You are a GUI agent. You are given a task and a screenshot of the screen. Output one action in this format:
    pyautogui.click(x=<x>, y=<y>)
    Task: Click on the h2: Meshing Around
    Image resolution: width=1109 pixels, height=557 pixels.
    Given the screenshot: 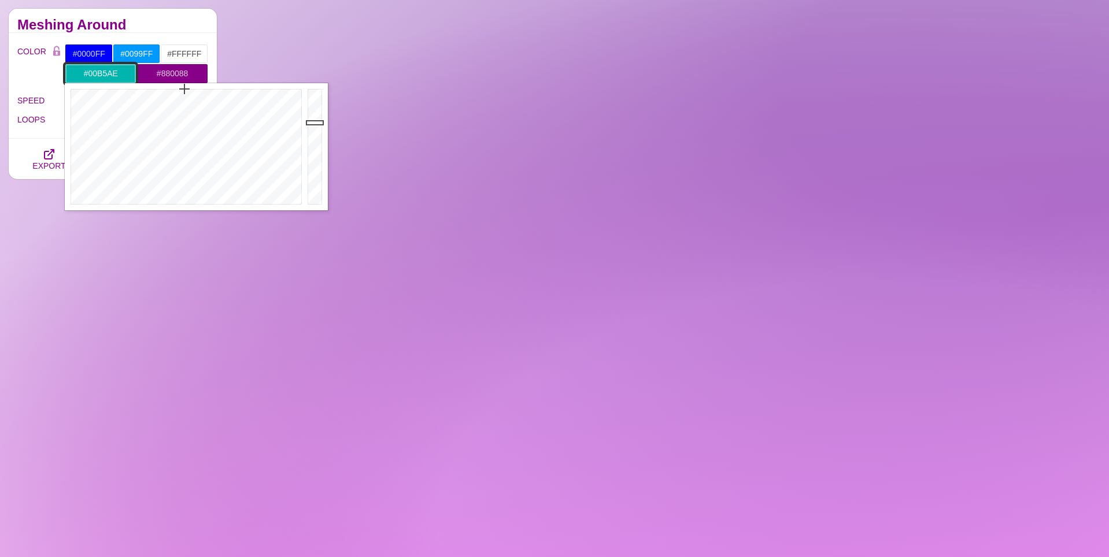 What is the action you would take?
    pyautogui.click(x=113, y=25)
    